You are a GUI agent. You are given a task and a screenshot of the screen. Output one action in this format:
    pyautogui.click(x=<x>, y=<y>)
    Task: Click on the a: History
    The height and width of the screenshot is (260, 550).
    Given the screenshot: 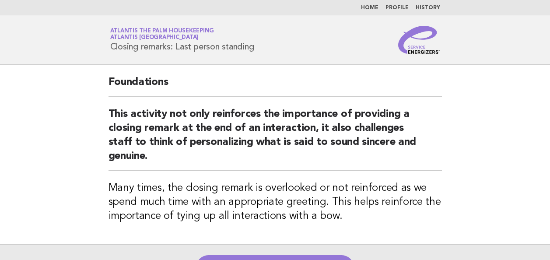 What is the action you would take?
    pyautogui.click(x=428, y=8)
    